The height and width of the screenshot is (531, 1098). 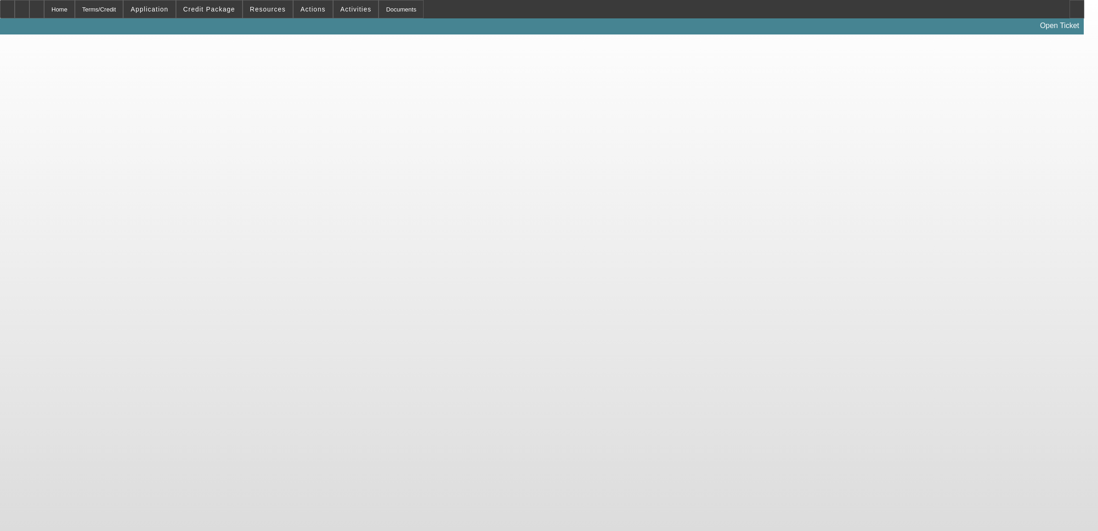 I want to click on span: Application, so click(x=149, y=9).